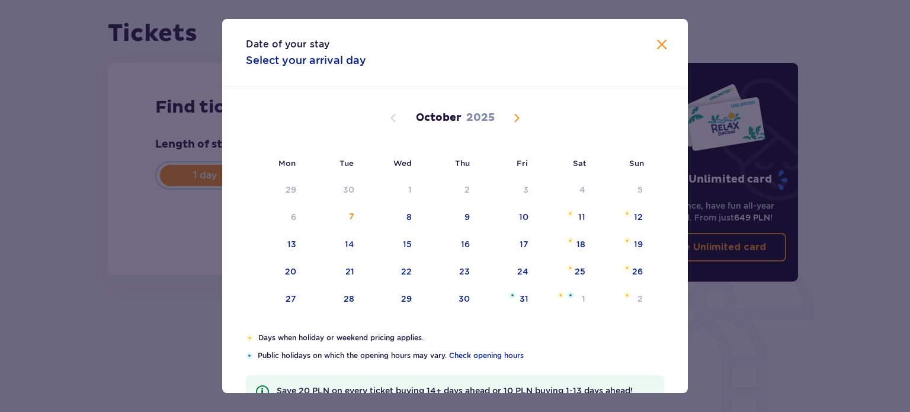  What do you see at coordinates (406, 271) in the screenshot?
I see `div: 22` at bounding box center [406, 271].